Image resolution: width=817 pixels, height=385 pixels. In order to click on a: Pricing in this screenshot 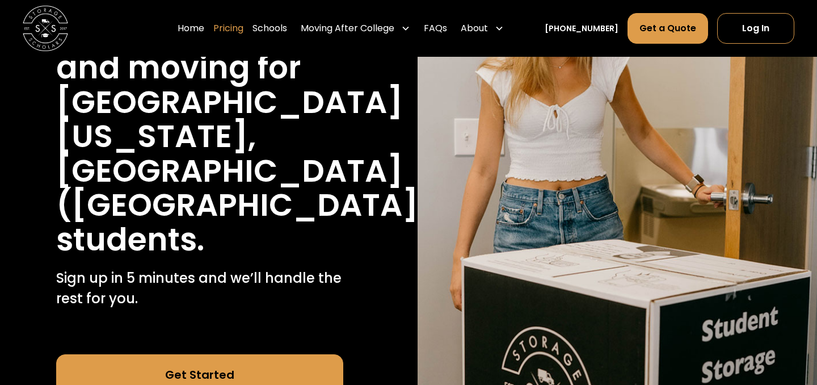, I will do `click(228, 28)`.